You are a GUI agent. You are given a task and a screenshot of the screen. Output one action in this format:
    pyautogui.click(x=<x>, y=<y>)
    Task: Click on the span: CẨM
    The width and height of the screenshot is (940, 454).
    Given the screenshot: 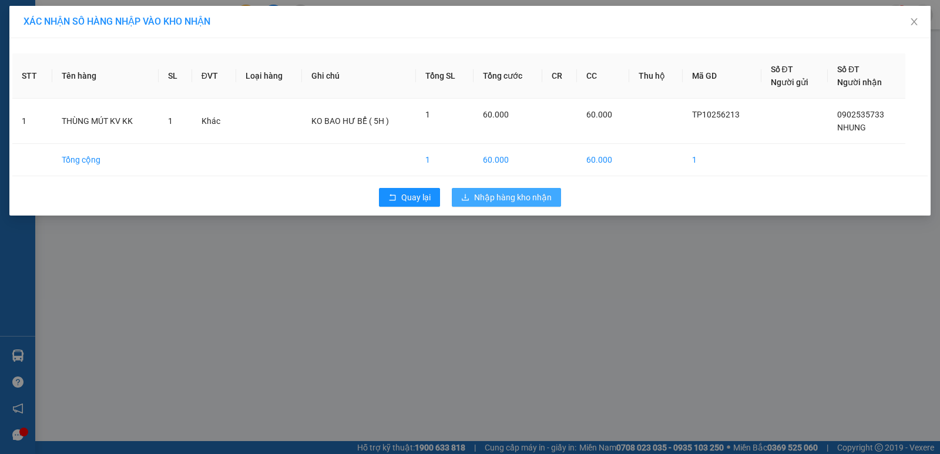 What is the action you would take?
    pyautogui.click(x=83, y=28)
    